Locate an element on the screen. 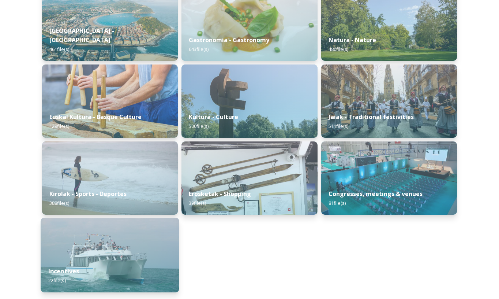 The width and height of the screenshot is (499, 299). span: 81 file(s) is located at coordinates (337, 203).